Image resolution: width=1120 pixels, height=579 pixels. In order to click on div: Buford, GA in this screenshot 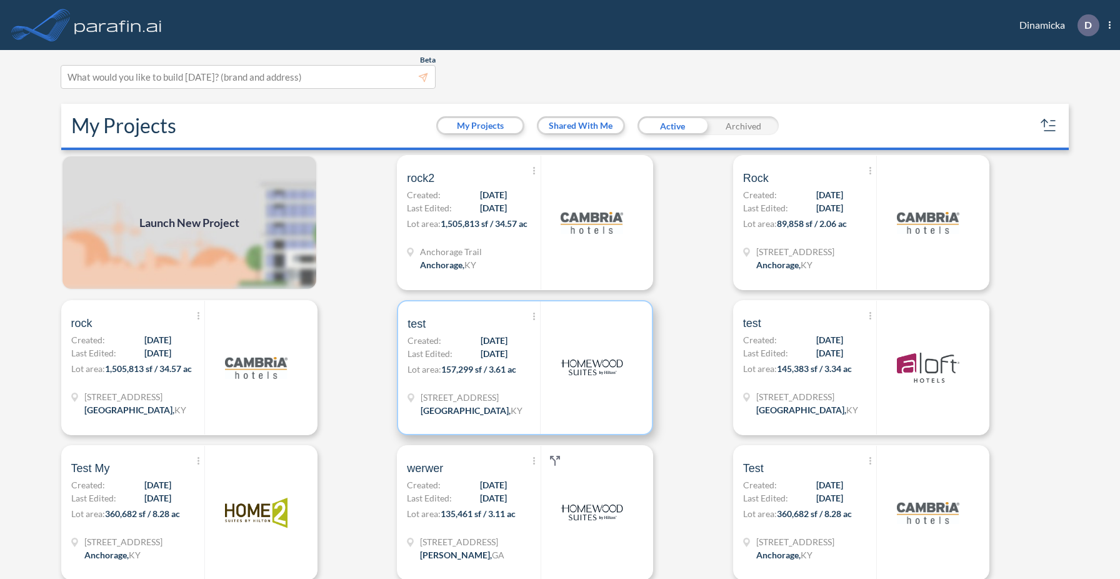, I will do `click(462, 554)`.